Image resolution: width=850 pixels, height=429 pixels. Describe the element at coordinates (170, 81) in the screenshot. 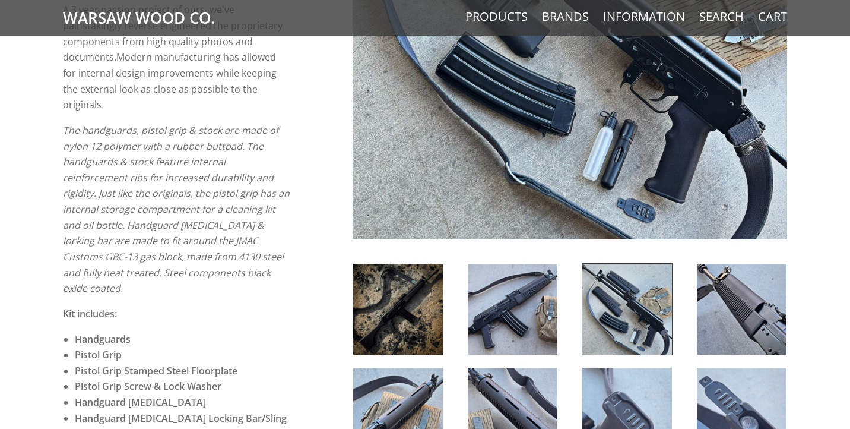

I see `span: Modern manufacturing has allowed for internal design improvements while keeping the external look...` at that location.